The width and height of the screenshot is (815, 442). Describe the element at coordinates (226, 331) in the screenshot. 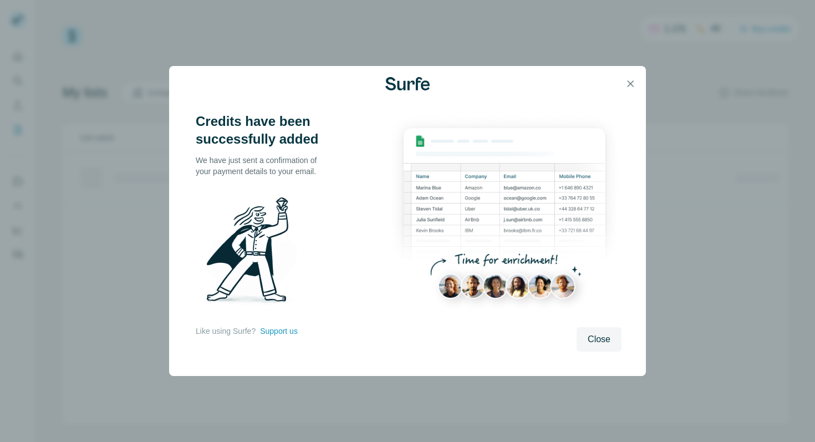

I see `p: Like using Surfe?` at that location.